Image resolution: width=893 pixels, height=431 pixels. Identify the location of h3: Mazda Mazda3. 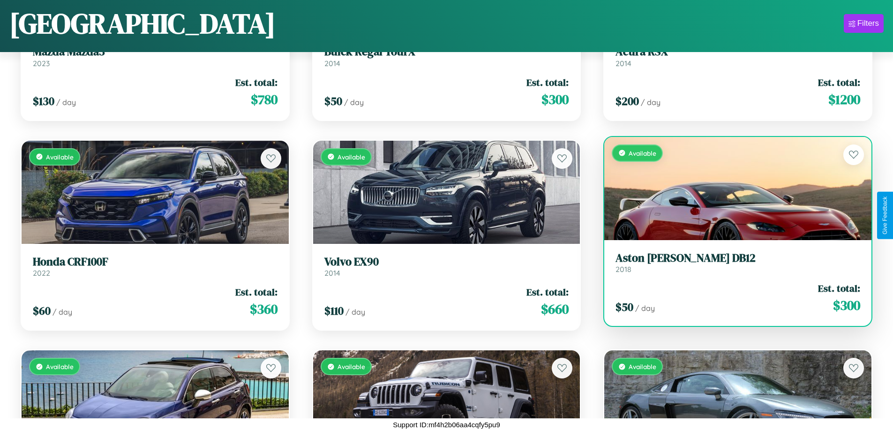
(155, 52).